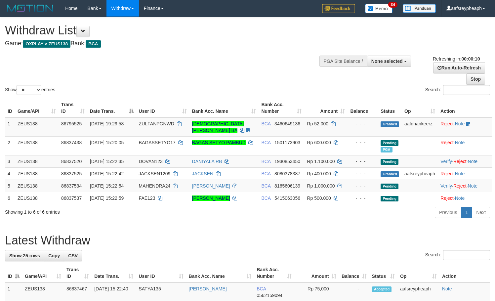 This screenshot has height=301, width=495. What do you see at coordinates (317, 124) in the screenshot?
I see `span: Rp 52.000` at bounding box center [317, 124].